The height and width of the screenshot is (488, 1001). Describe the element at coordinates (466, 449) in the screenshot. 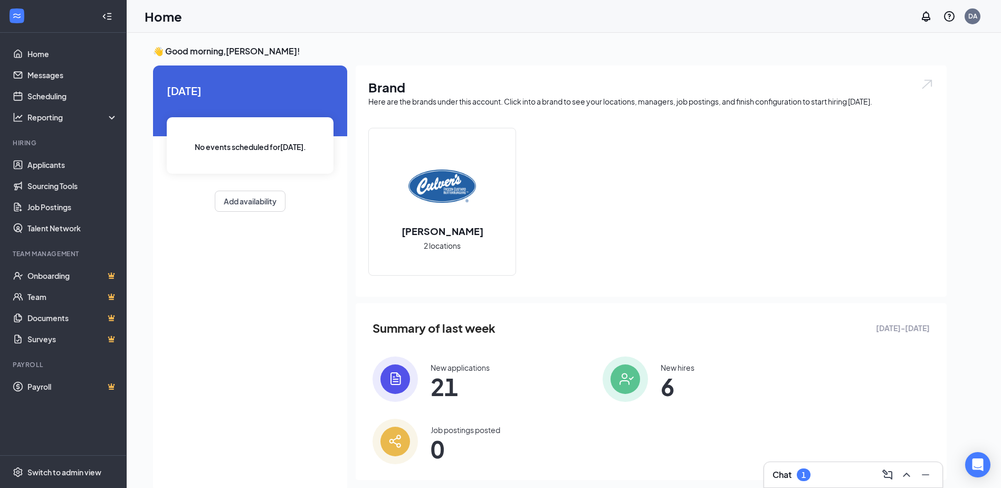

I see `span: 0` at that location.